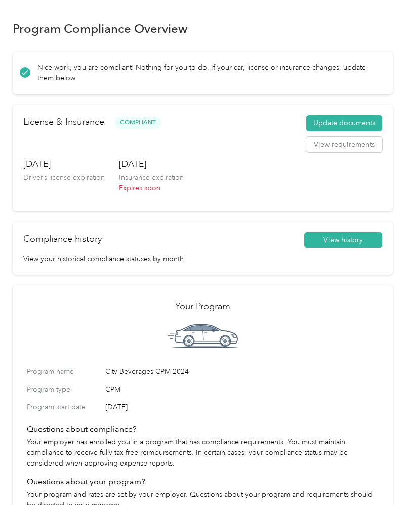  I want to click on span: City Beverages CPM 2024, so click(242, 372).